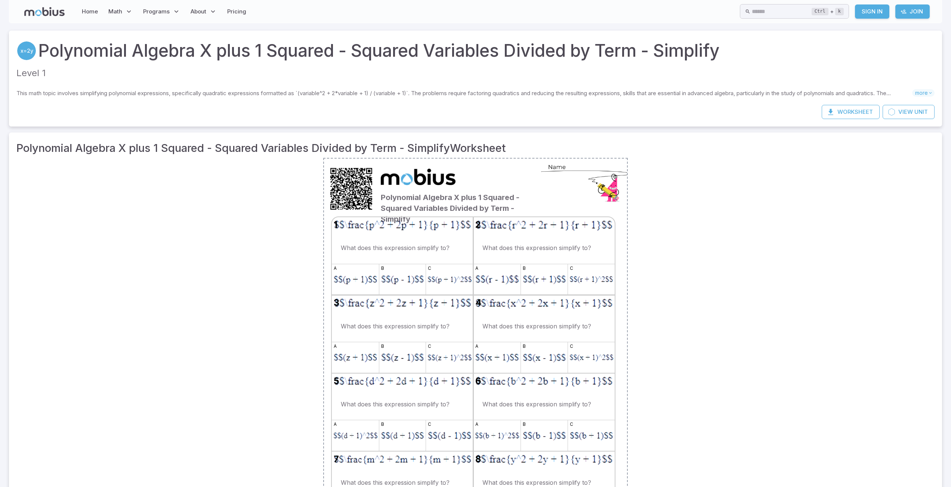 Image resolution: width=951 pixels, height=487 pixels. I want to click on a: Sign In, so click(872, 12).